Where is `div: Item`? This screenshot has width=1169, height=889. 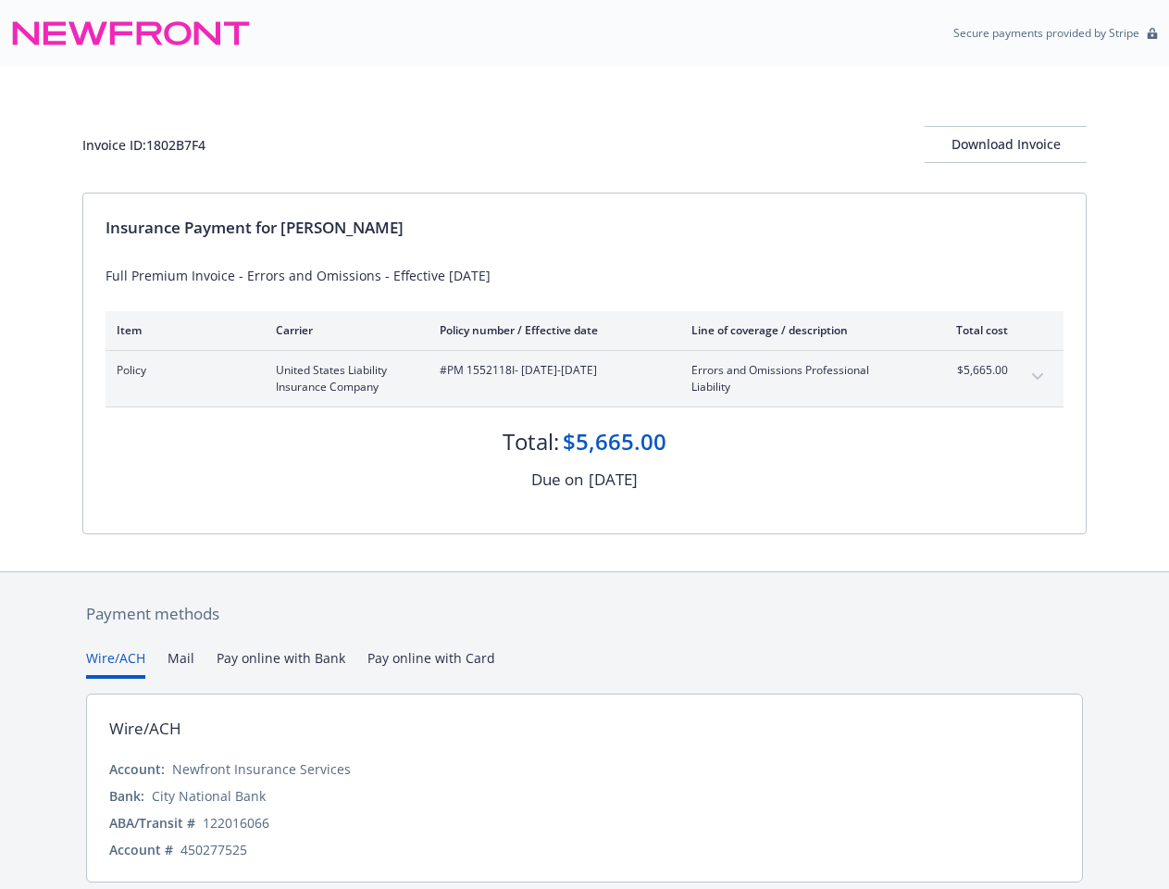 div: Item is located at coordinates (181, 330).